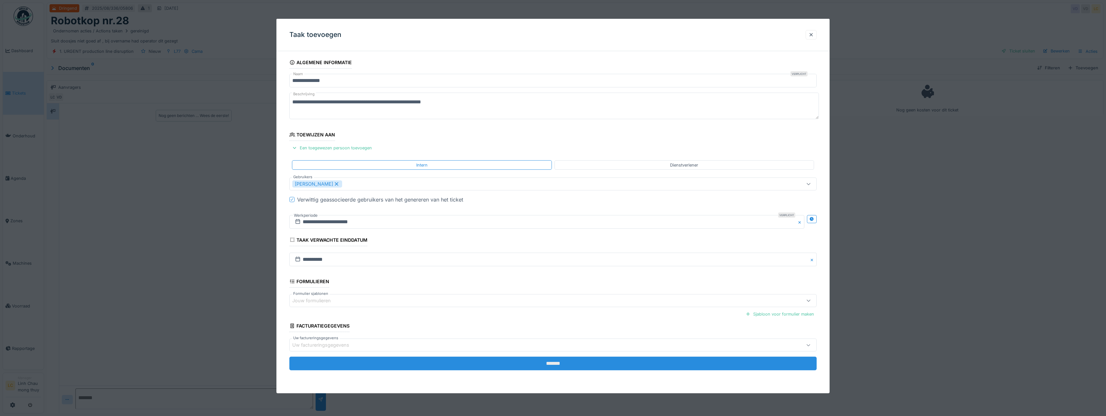  What do you see at coordinates (380, 199) in the screenshot?
I see `div: Verwittig geassocieerde gebruikers van het genereren van het ticket` at bounding box center [380, 199].